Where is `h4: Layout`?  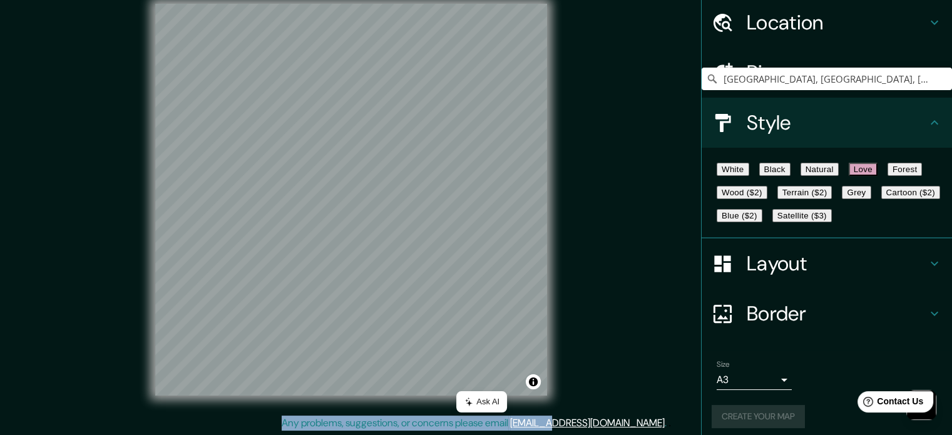
h4: Layout is located at coordinates (837, 263).